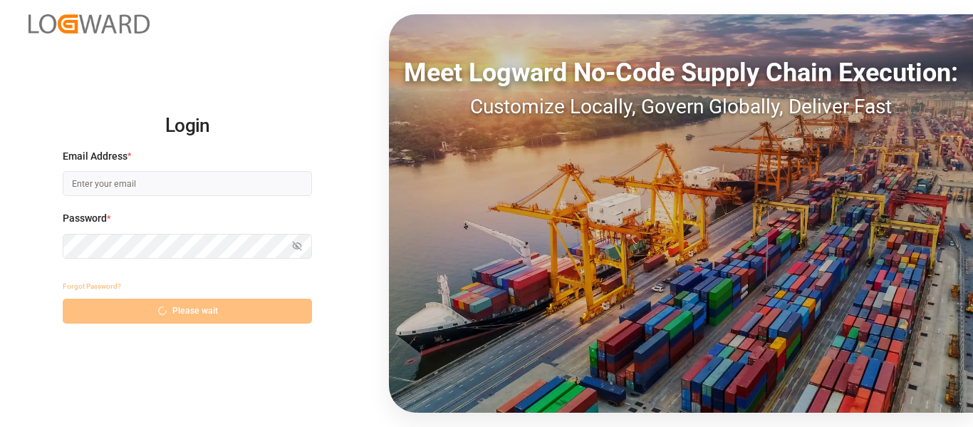 This screenshot has width=973, height=427. I want to click on input: Enter your email, so click(187, 183).